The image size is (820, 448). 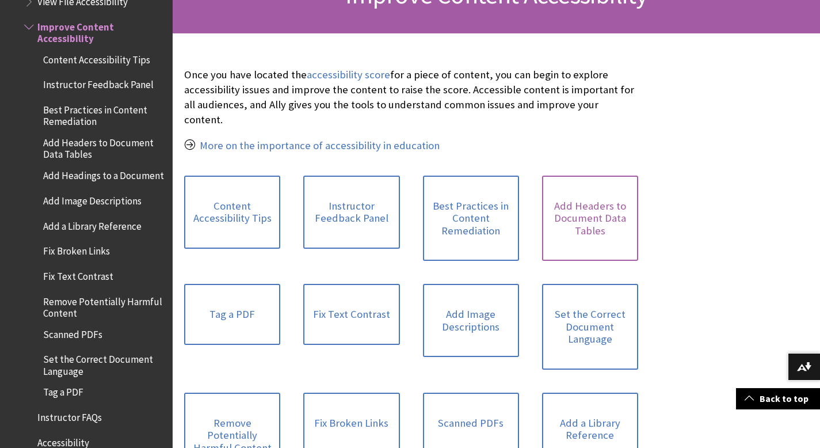 What do you see at coordinates (92, 199) in the screenshot?
I see `span: Add Image Descriptions` at bounding box center [92, 199].